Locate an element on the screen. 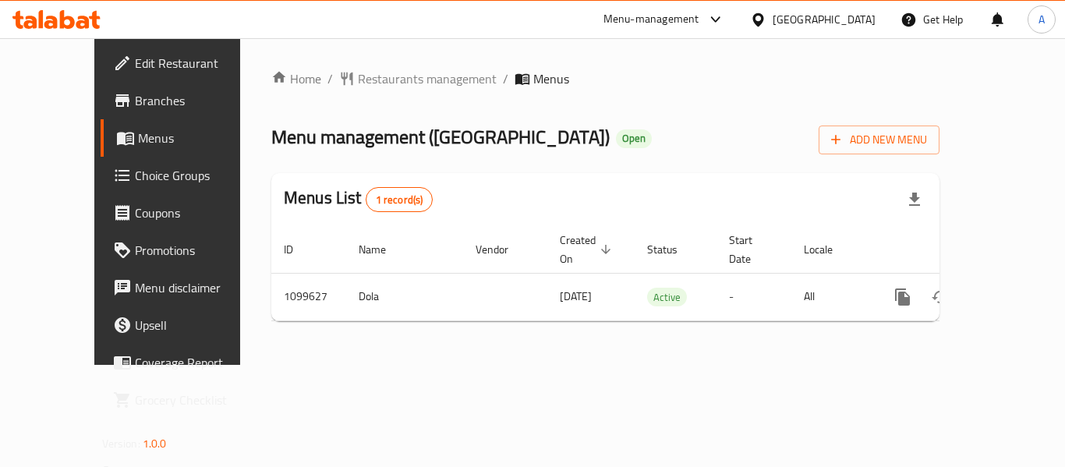 This screenshot has height=467, width=1065. nav: breadcrumb is located at coordinates (605, 79).